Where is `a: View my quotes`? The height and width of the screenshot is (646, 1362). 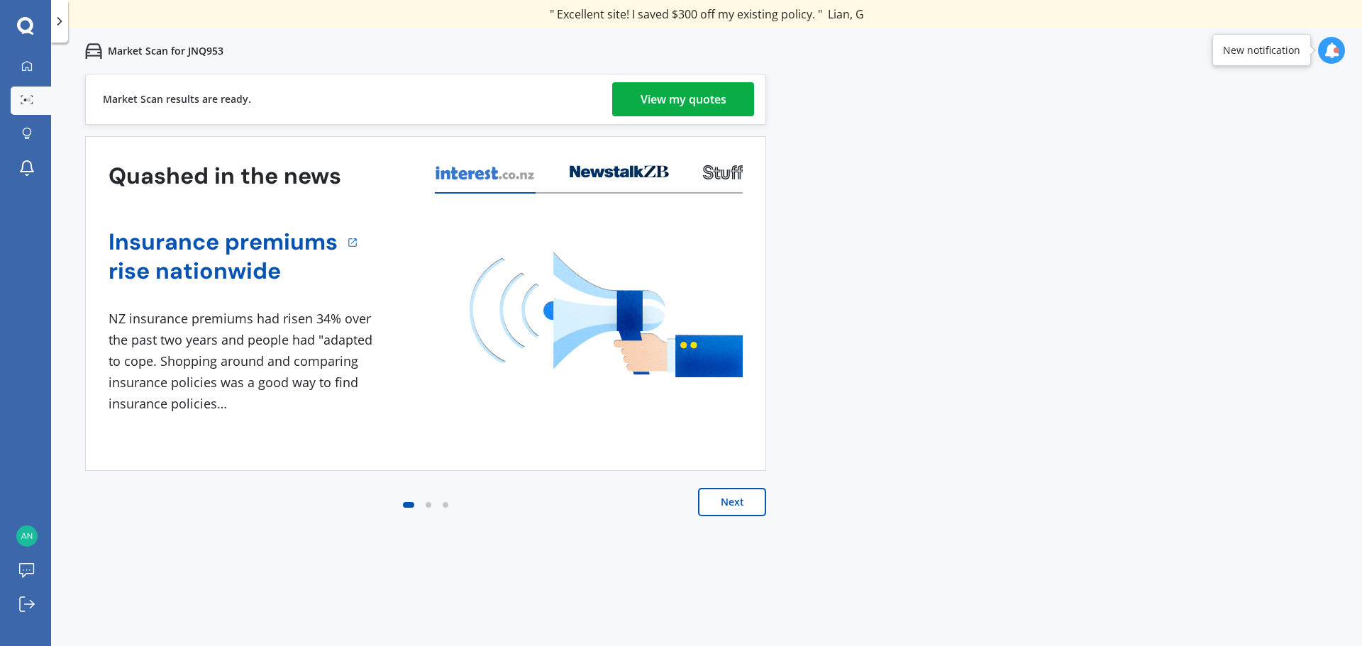 a: View my quotes is located at coordinates (683, 99).